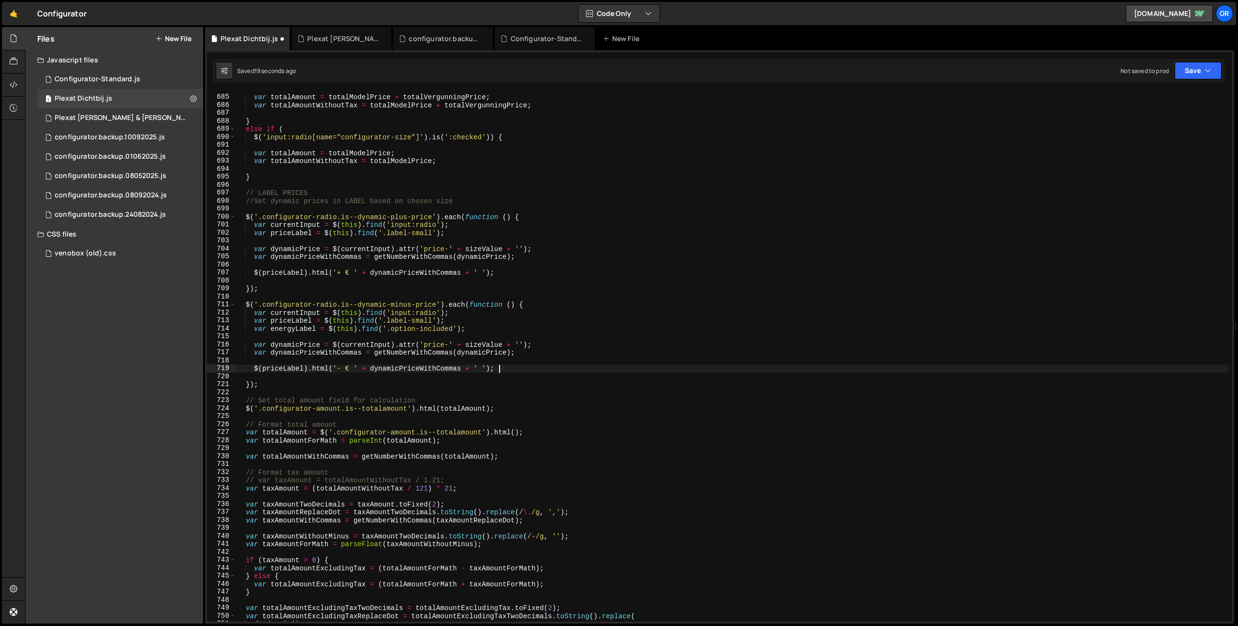 This screenshot has width=1238, height=626. I want to click on div: 722, so click(221, 392).